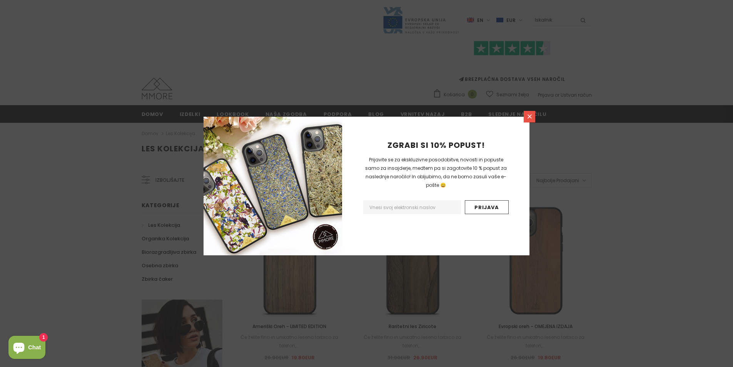  What do you see at coordinates (436, 145) in the screenshot?
I see `span: ZGRABI SI 10% POPUST!` at bounding box center [436, 145].